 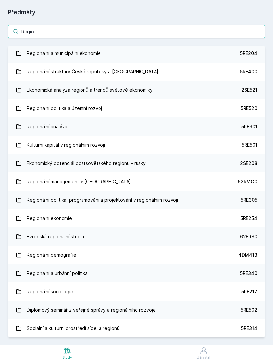 I want to click on div: 4DM413, so click(x=248, y=255).